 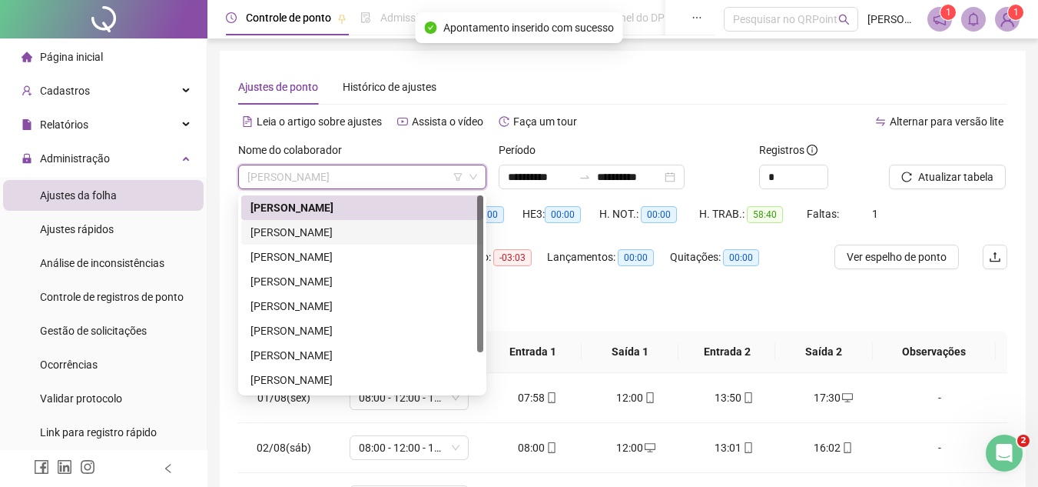 I want to click on div: MAYSA SANTOS SOUZA, so click(x=362, y=331).